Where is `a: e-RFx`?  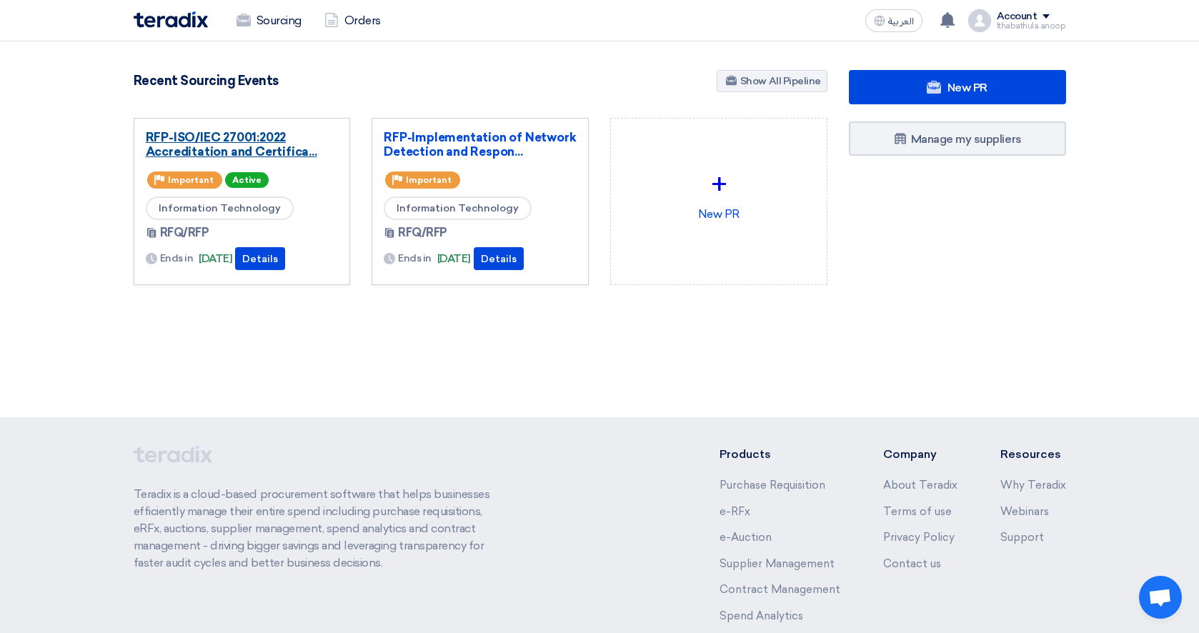
a: e-RFx is located at coordinates (735, 512).